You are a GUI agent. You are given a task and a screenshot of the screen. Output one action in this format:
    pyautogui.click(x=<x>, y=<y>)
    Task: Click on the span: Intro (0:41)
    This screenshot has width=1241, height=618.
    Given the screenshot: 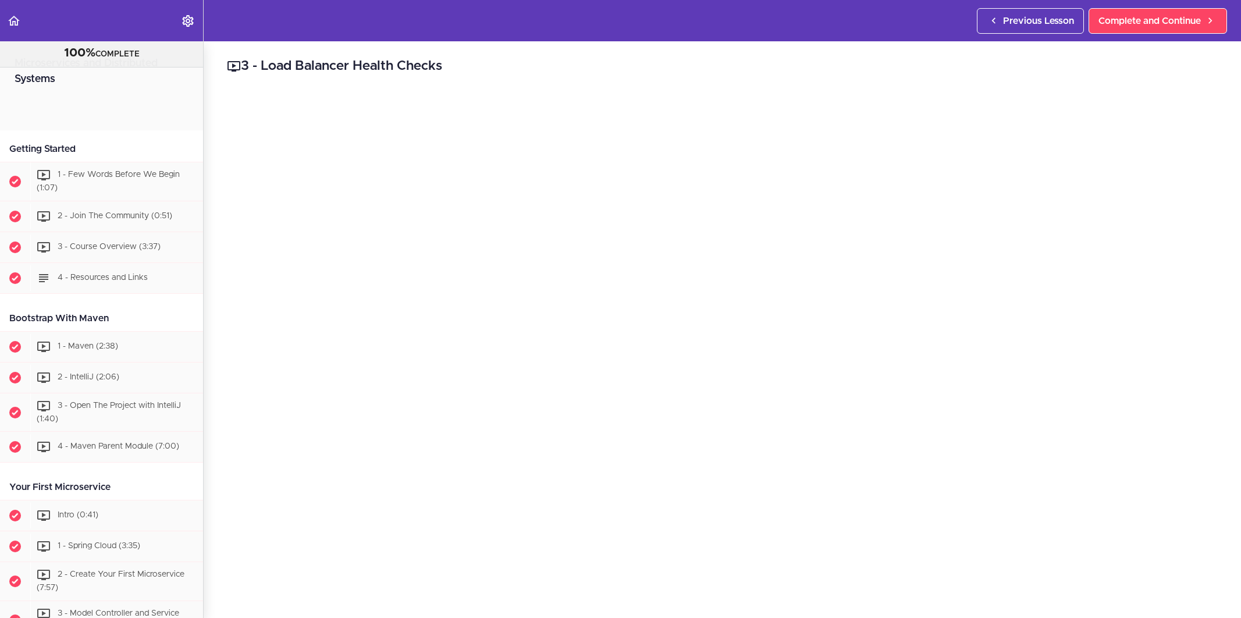 What is the action you would take?
    pyautogui.click(x=78, y=515)
    